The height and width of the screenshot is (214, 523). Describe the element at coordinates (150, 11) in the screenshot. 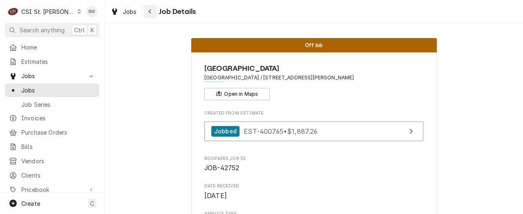

I see `button: Navigate back` at that location.